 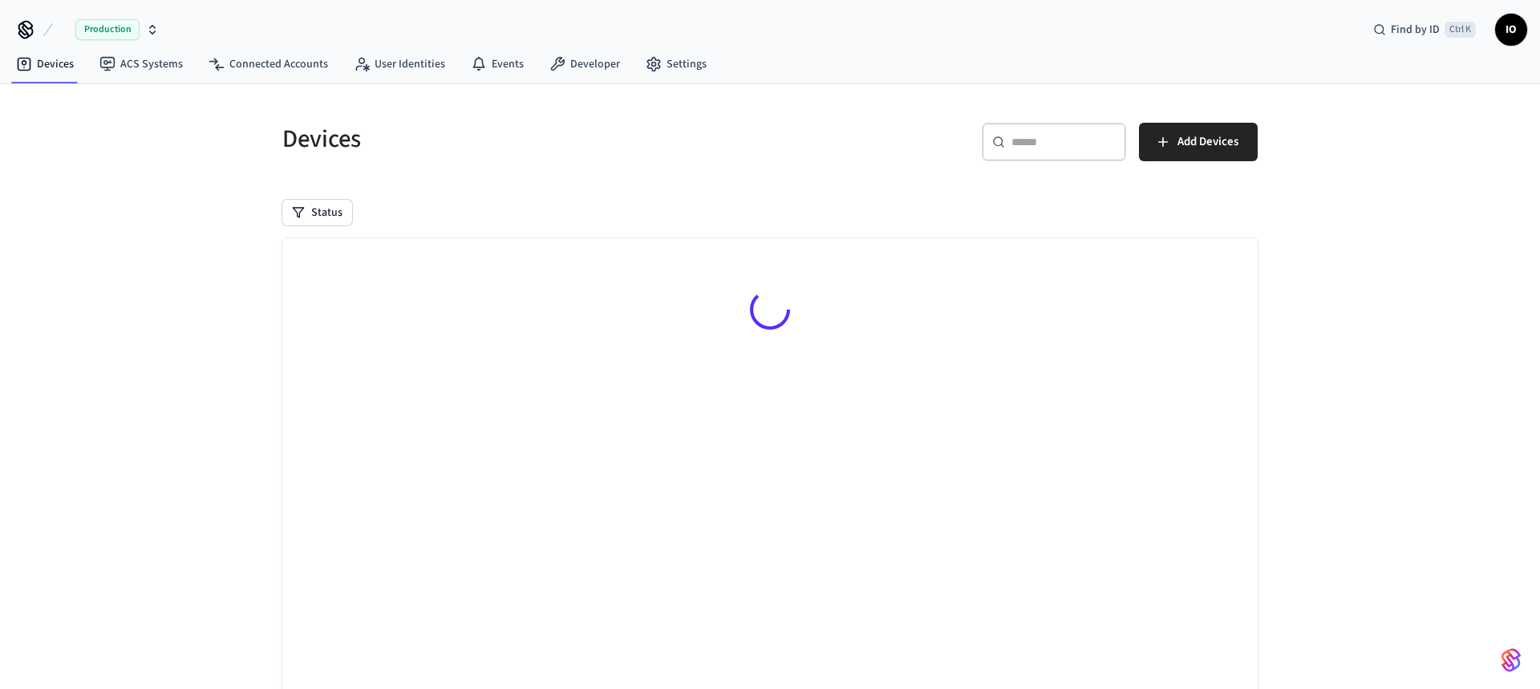 I want to click on button: IO, so click(x=1511, y=30).